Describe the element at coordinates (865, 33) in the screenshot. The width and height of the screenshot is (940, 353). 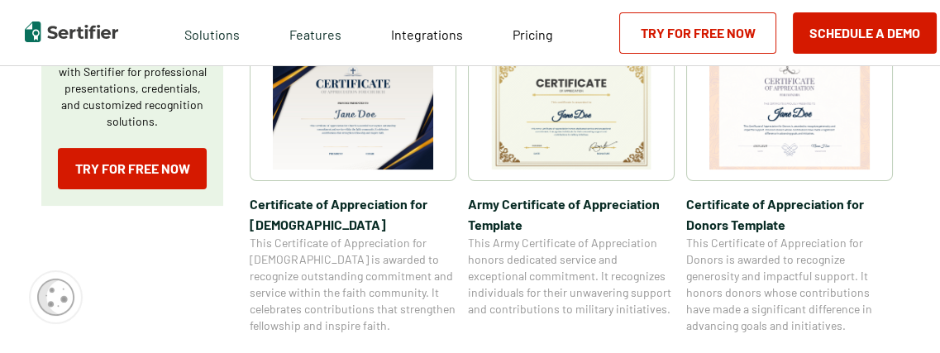
I see `a: Schedule a Demo` at that location.